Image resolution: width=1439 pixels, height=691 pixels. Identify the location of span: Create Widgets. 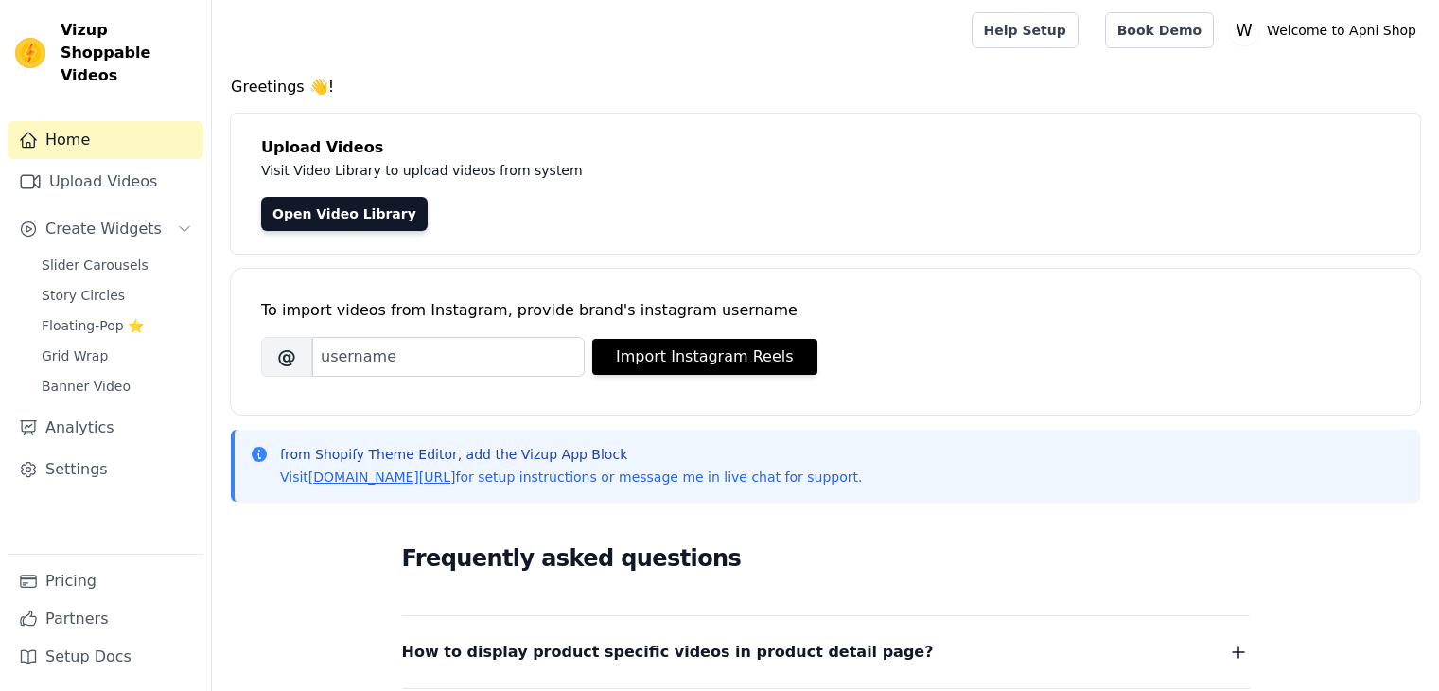
(103, 229).